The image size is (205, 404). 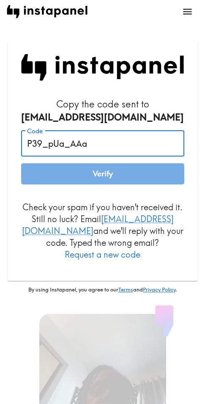 I want to click on h6: Copy the code sent to, so click(x=103, y=111).